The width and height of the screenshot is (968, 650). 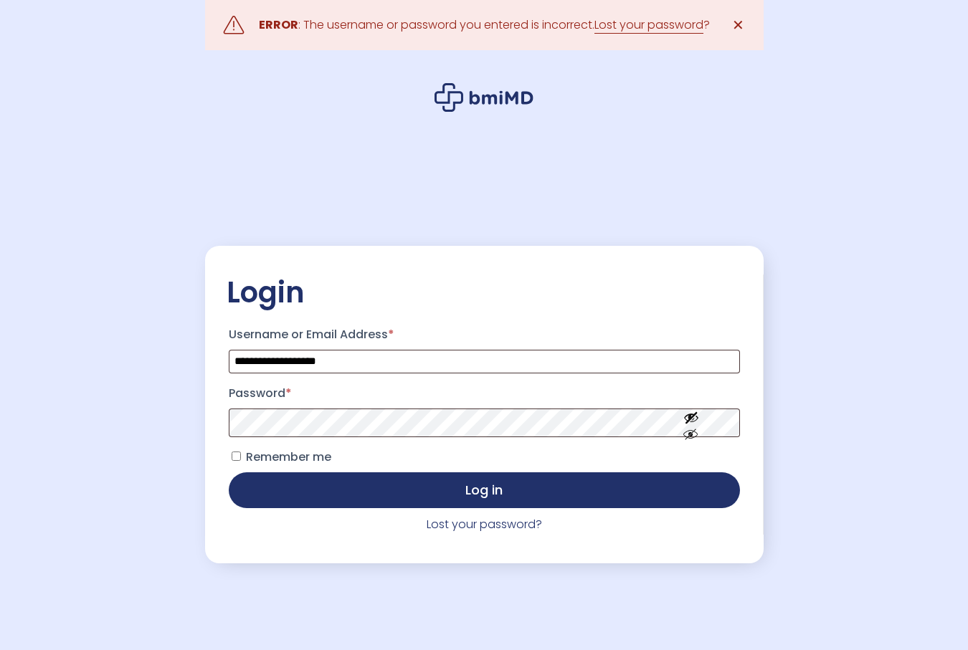 What do you see at coordinates (484, 292) in the screenshot?
I see `h2: Login` at bounding box center [484, 292].